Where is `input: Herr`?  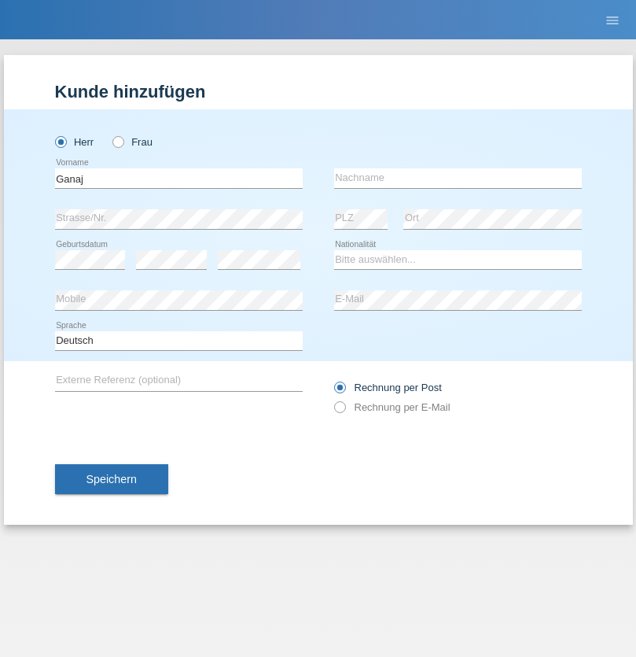
input: Herr is located at coordinates (60, 141).